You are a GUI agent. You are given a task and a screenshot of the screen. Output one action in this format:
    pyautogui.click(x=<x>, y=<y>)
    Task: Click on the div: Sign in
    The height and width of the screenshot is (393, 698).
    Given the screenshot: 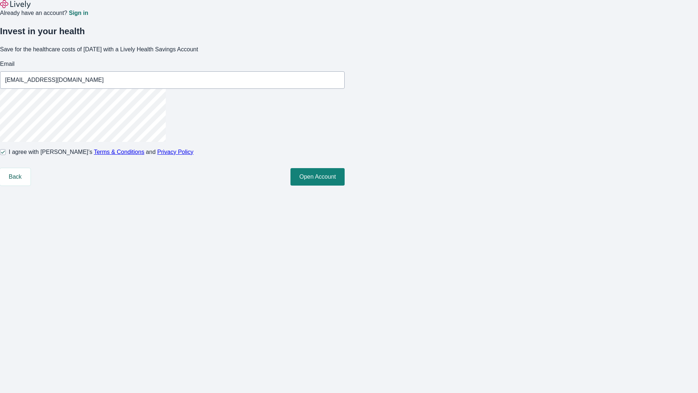 What is the action you would take?
    pyautogui.click(x=78, y=13)
    